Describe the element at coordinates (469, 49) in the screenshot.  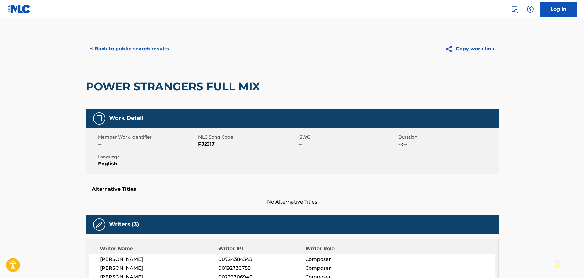
I see `button: Copy work link` at that location.